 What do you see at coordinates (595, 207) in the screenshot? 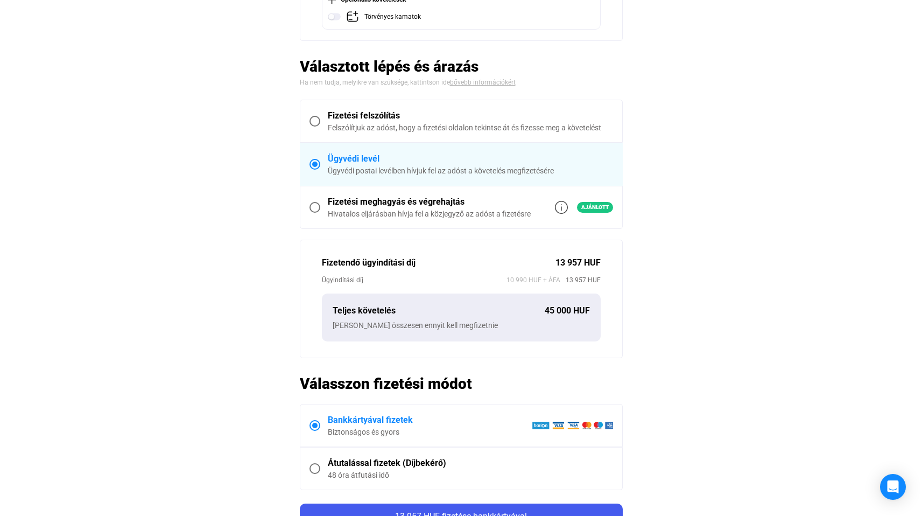
I see `span: Ajánlott` at bounding box center [595, 207].